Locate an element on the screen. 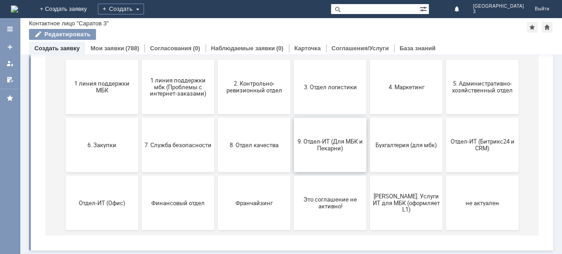  a: Согласования is located at coordinates (171, 48).